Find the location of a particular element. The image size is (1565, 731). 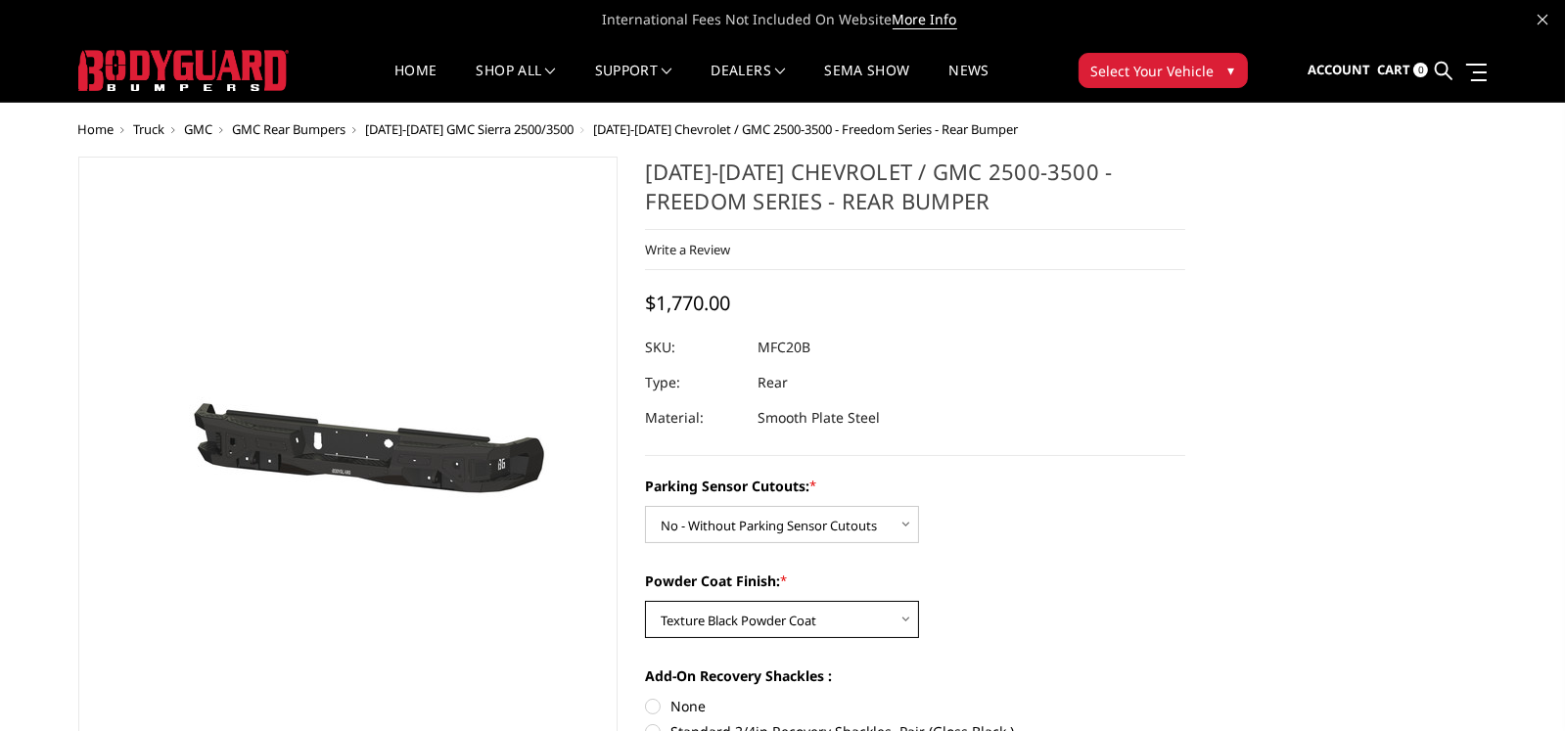

span: GMC Rear Bumpers is located at coordinates (290, 129).